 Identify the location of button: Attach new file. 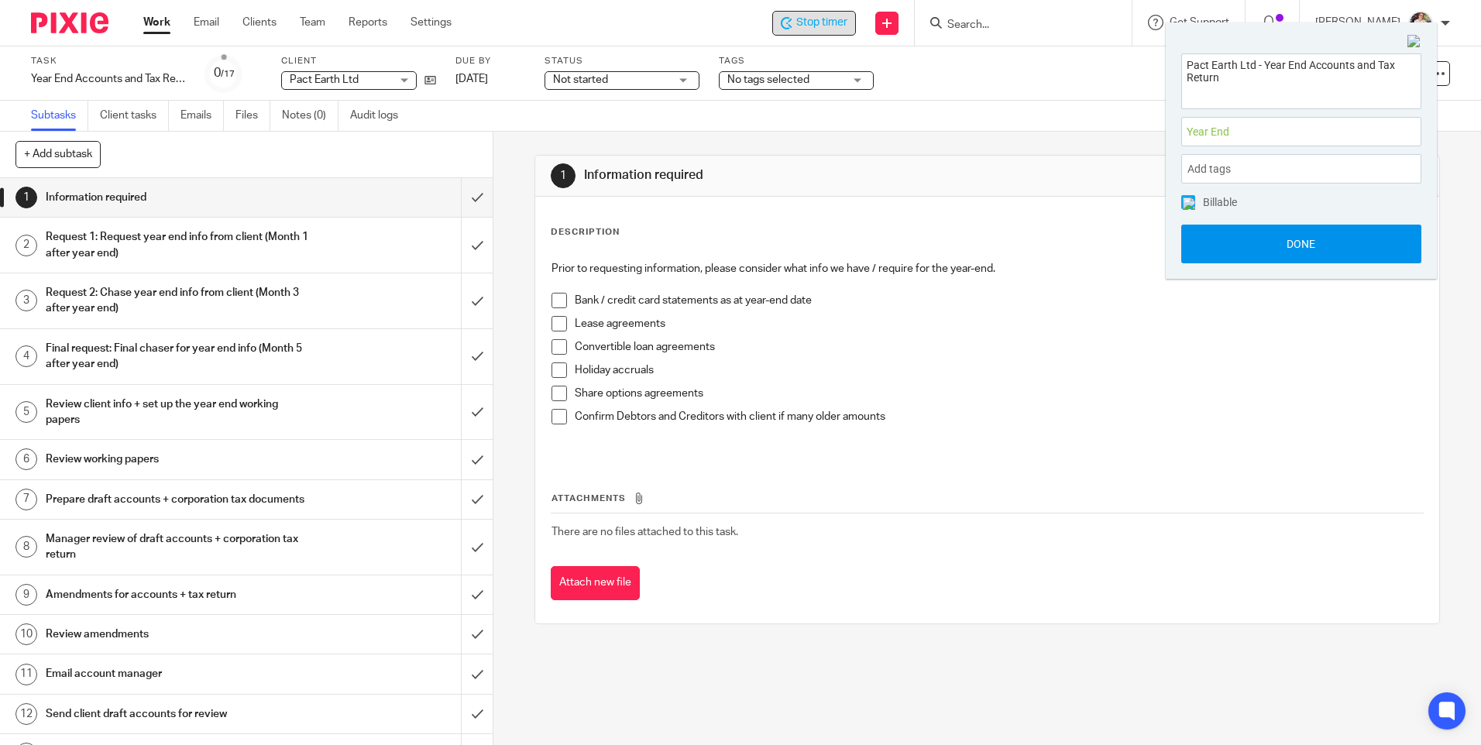
(595, 583).